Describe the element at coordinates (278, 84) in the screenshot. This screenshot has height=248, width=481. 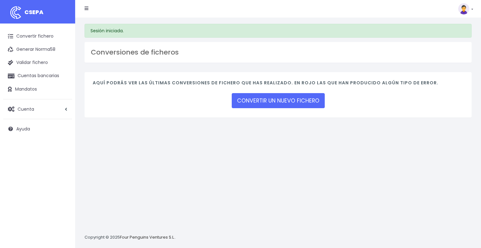
I see `h4: Aquí podrás ver las últimas conversiones de fichero que has realizado. En rojo las que han produc...` at that location.